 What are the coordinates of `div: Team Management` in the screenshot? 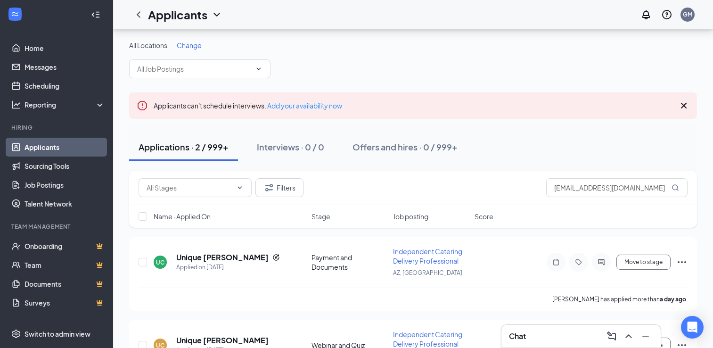 It's located at (57, 226).